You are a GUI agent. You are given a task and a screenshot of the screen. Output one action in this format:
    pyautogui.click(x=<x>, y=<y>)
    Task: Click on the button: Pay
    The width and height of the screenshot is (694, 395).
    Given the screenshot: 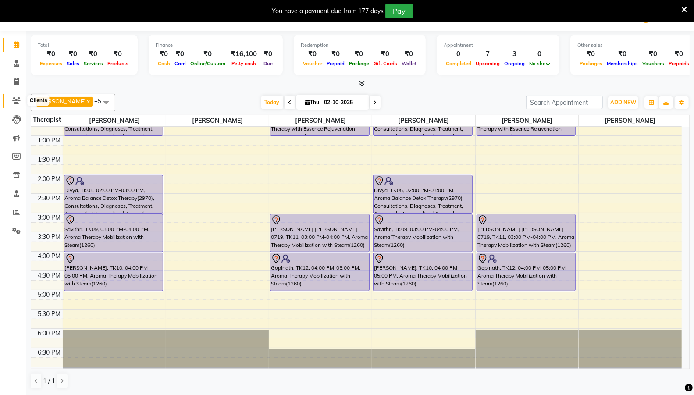 What is the action you would take?
    pyautogui.click(x=399, y=11)
    